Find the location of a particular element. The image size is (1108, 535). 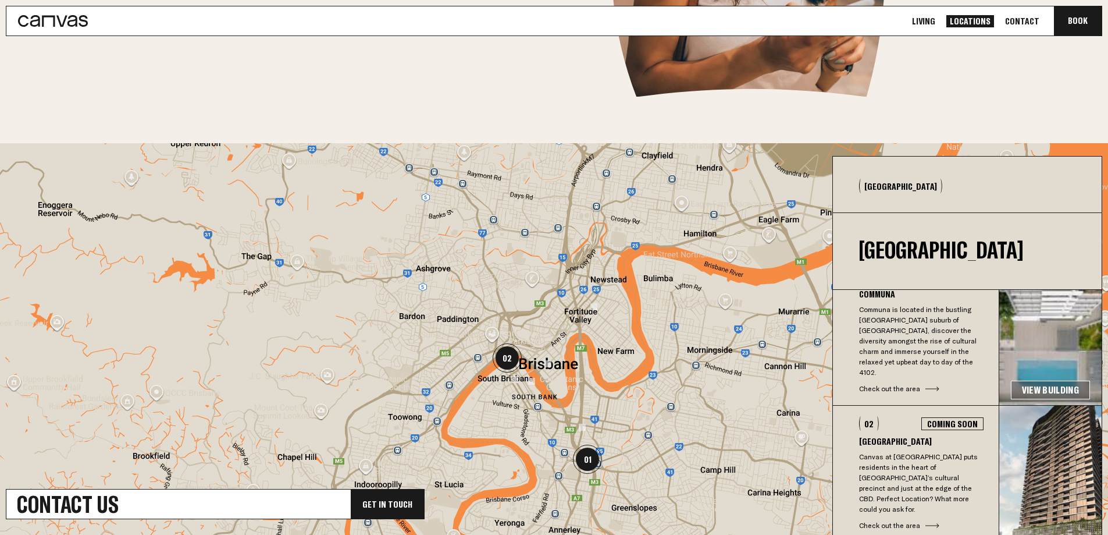

a: Contact UsGet In Touch is located at coordinates (215, 504).